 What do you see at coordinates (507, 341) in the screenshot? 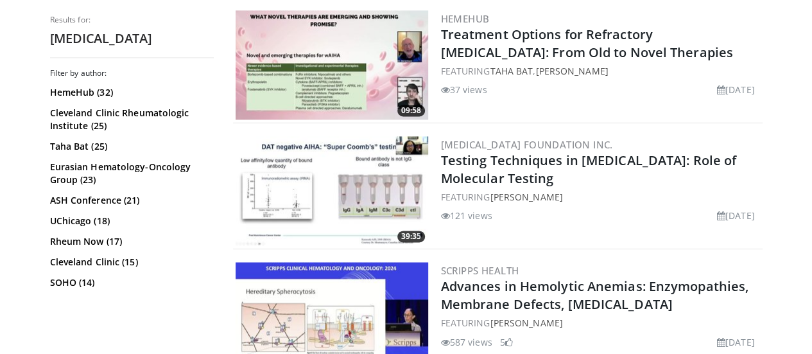
I see `li: 5` at bounding box center [507, 341].